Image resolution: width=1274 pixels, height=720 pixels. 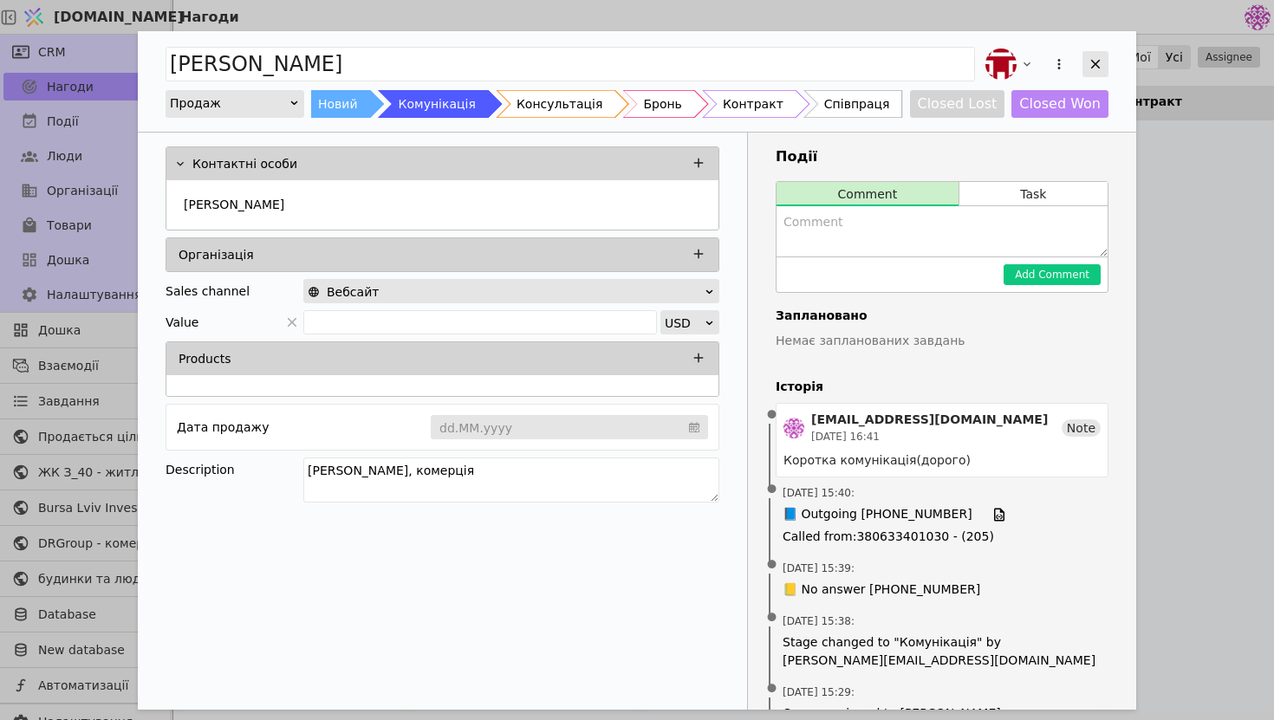 What do you see at coordinates (216, 255) in the screenshot?
I see `p: Організація` at bounding box center [216, 255].